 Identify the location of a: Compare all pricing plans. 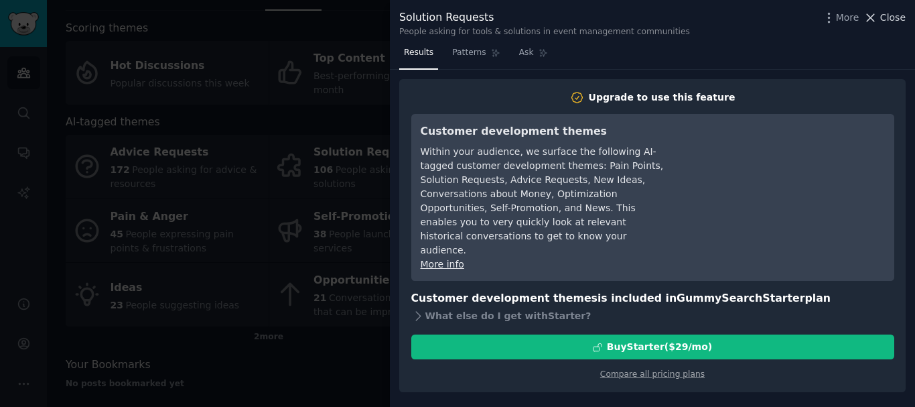
(653, 374).